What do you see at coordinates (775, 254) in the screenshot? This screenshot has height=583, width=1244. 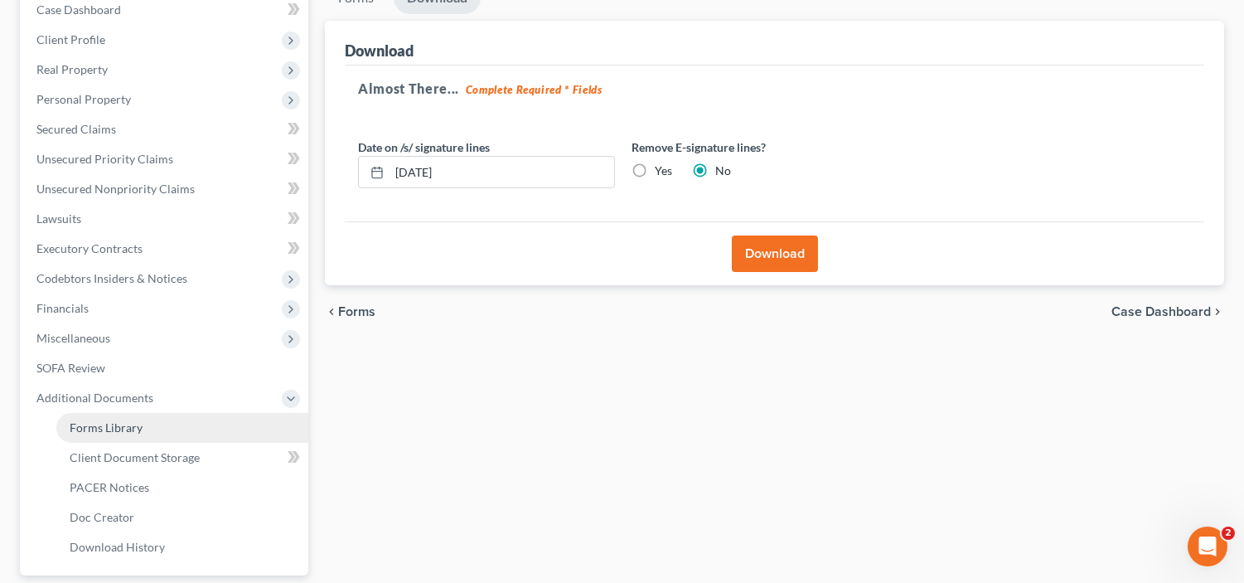 I see `button: Download` at bounding box center [775, 254].